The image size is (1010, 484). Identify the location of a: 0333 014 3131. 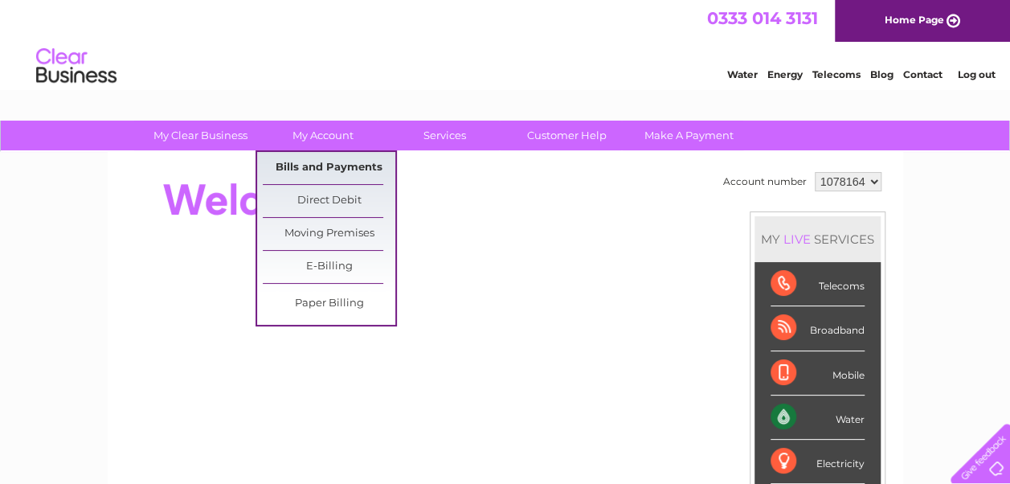
(763, 18).